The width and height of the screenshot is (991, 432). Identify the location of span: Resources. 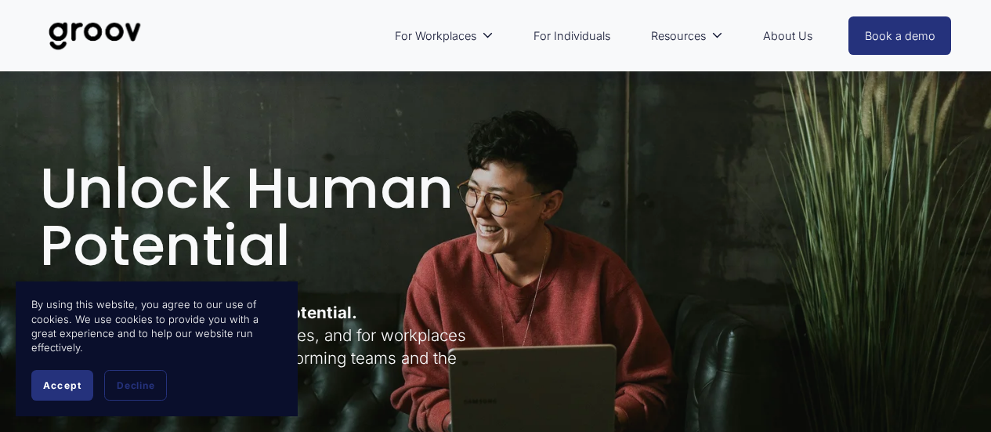
(678, 36).